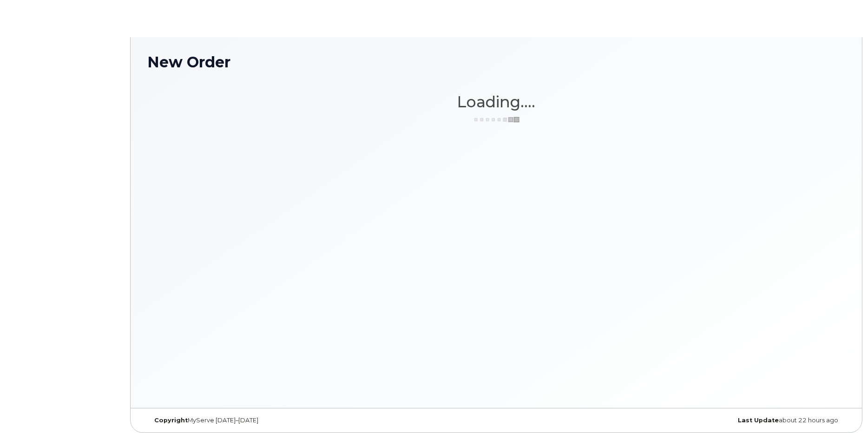 This screenshot has height=433, width=867. Describe the element at coordinates (729, 421) in the screenshot. I see `div: about 22 hours ago` at that location.